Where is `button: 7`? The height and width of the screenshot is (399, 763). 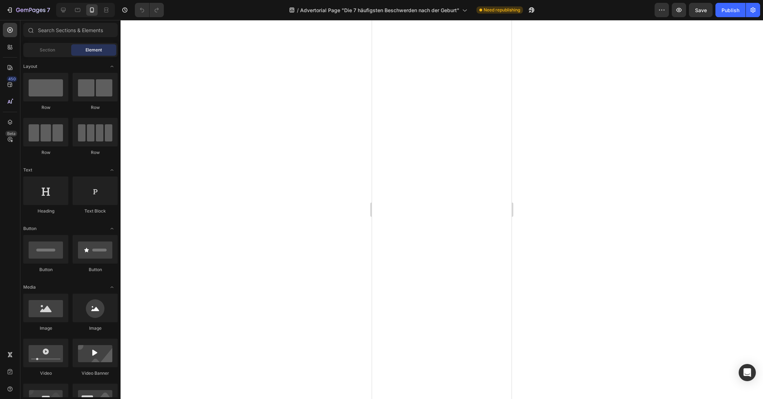 button: 7 is located at coordinates (28, 10).